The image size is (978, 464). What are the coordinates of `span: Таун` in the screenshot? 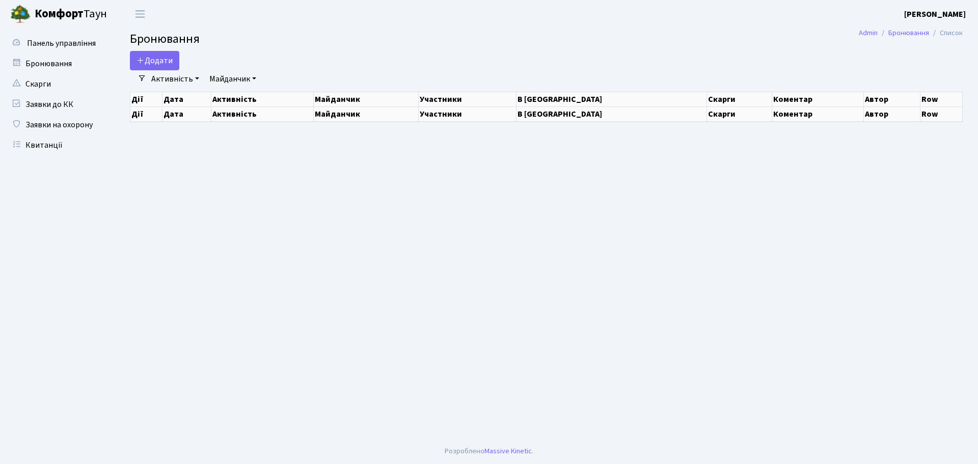 It's located at (71, 14).